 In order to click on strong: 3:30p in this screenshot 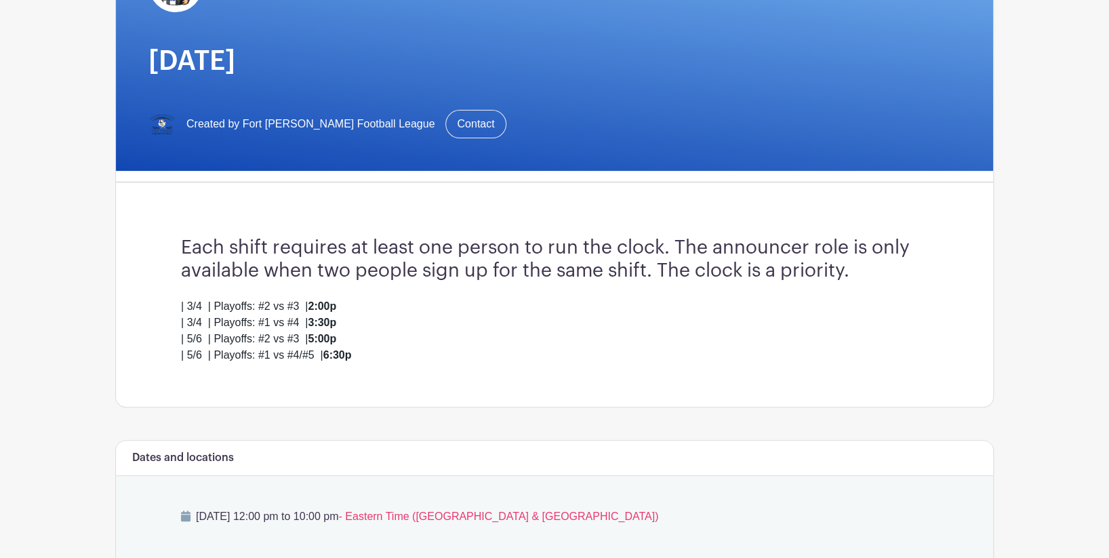, I will do `click(322, 322)`.